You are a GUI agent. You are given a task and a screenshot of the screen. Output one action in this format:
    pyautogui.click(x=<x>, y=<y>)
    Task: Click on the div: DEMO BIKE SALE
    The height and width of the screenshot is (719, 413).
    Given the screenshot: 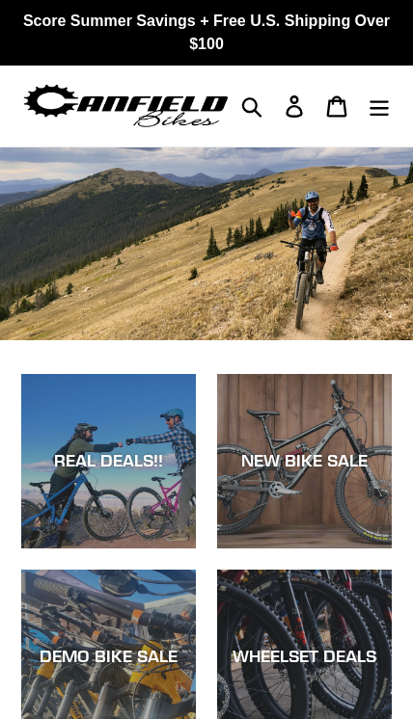 What is the action you would take?
    pyautogui.click(x=108, y=657)
    